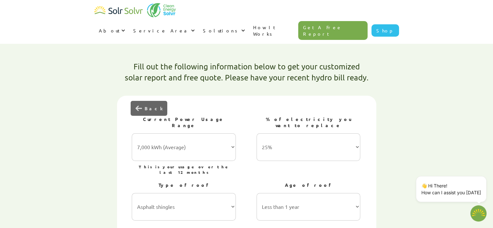 The image size is (493, 228). I want to click on a: Get A Free Report, so click(333, 30).